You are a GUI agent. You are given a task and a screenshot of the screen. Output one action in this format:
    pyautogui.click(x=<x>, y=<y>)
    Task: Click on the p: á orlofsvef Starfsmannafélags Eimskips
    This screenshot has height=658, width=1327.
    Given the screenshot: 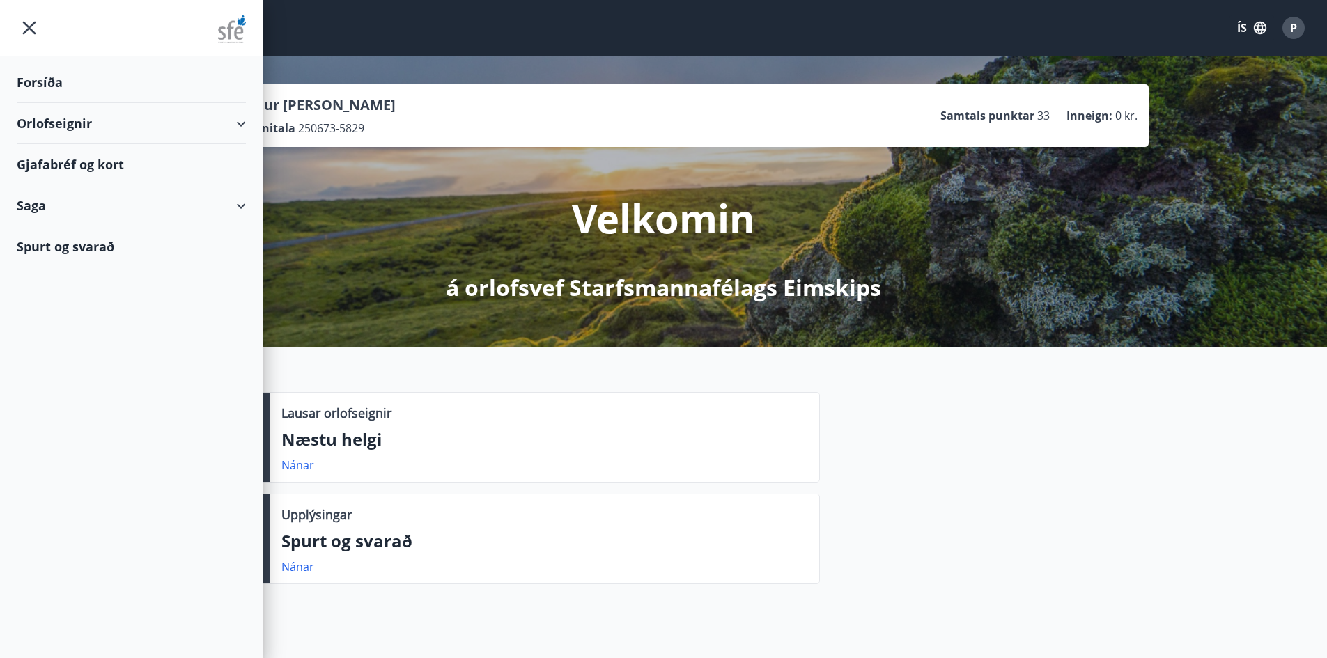 What is the action you would take?
    pyautogui.click(x=663, y=288)
    